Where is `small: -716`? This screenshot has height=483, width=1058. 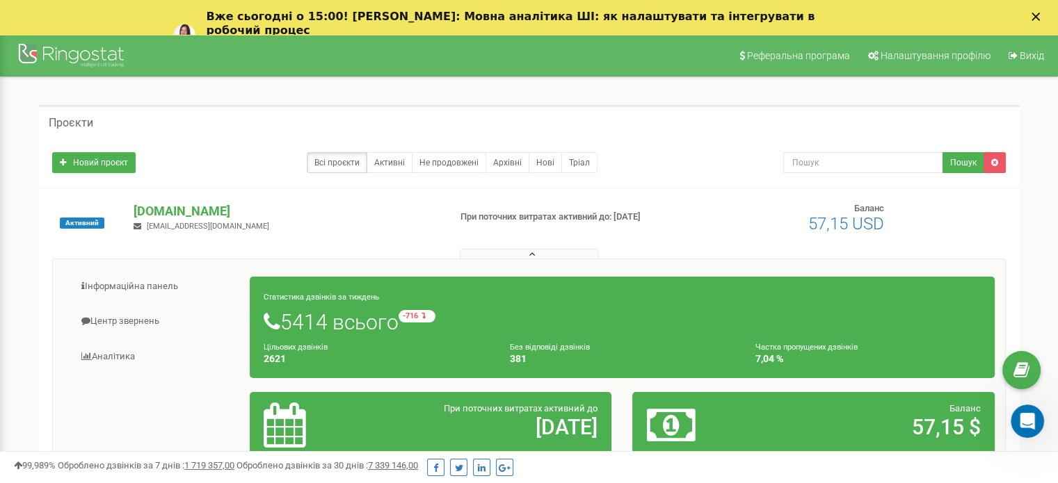
small: -716 is located at coordinates (417, 316).